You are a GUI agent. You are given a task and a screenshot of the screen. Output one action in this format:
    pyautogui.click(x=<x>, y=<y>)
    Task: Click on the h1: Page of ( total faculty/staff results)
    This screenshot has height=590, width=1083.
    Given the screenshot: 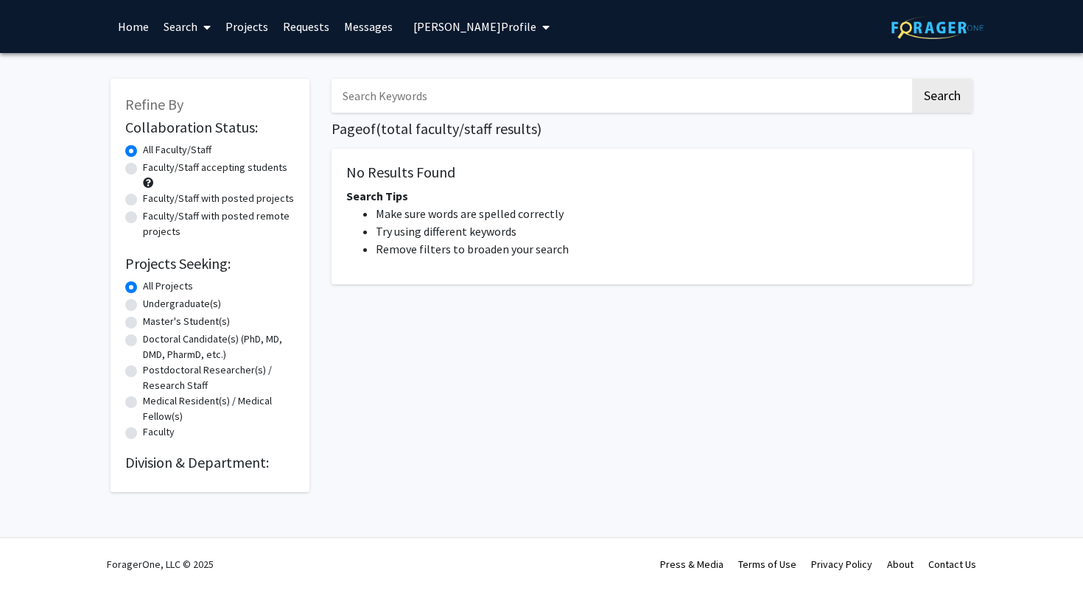 What is the action you would take?
    pyautogui.click(x=652, y=129)
    